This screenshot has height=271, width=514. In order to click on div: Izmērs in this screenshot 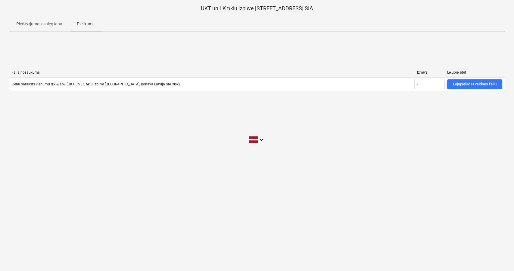, I will do `click(430, 72)`.